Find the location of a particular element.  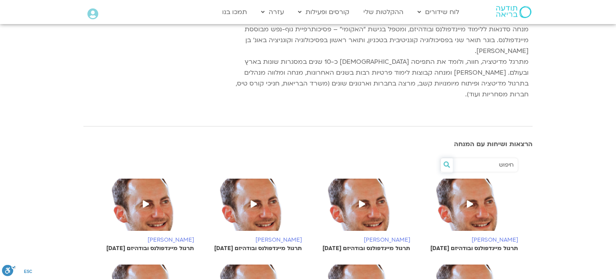

a: ההקלטות שלי is located at coordinates (383, 12).